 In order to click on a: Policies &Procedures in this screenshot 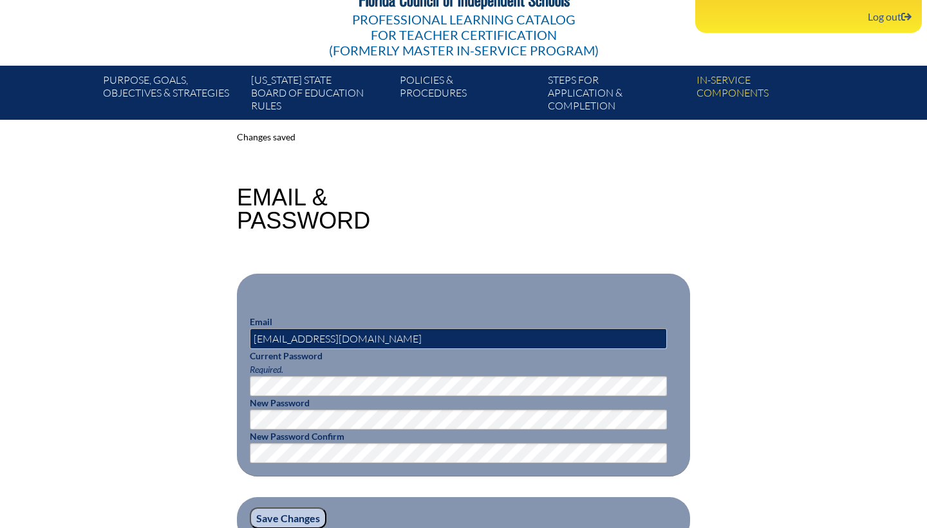, I will do `click(469, 95)`.